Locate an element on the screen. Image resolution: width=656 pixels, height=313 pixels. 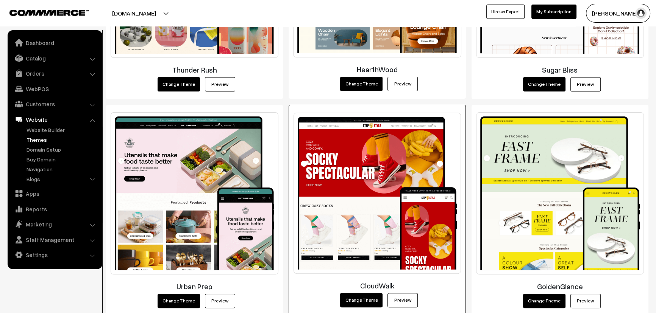
a: Customers is located at coordinates (55, 104).